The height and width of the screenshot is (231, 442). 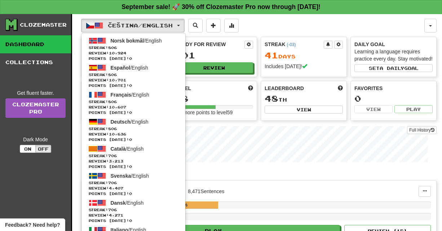 I want to click on span: Review: 10,924, so click(x=133, y=53).